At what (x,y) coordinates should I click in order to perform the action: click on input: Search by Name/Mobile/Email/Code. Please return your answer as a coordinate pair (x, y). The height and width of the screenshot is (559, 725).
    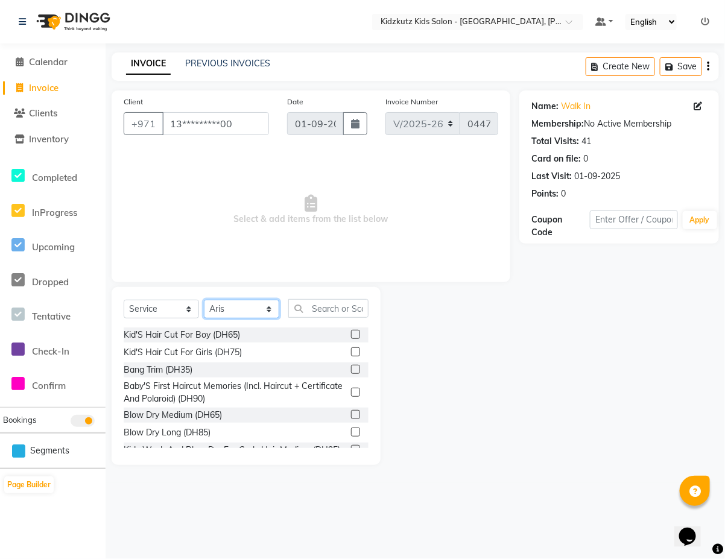
    Looking at the image, I should click on (215, 124).